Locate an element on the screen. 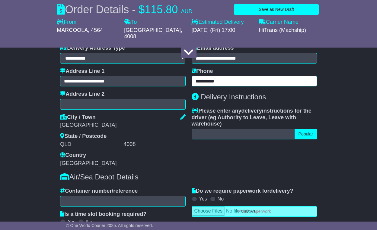  div: Order Details - is located at coordinates (124, 9).